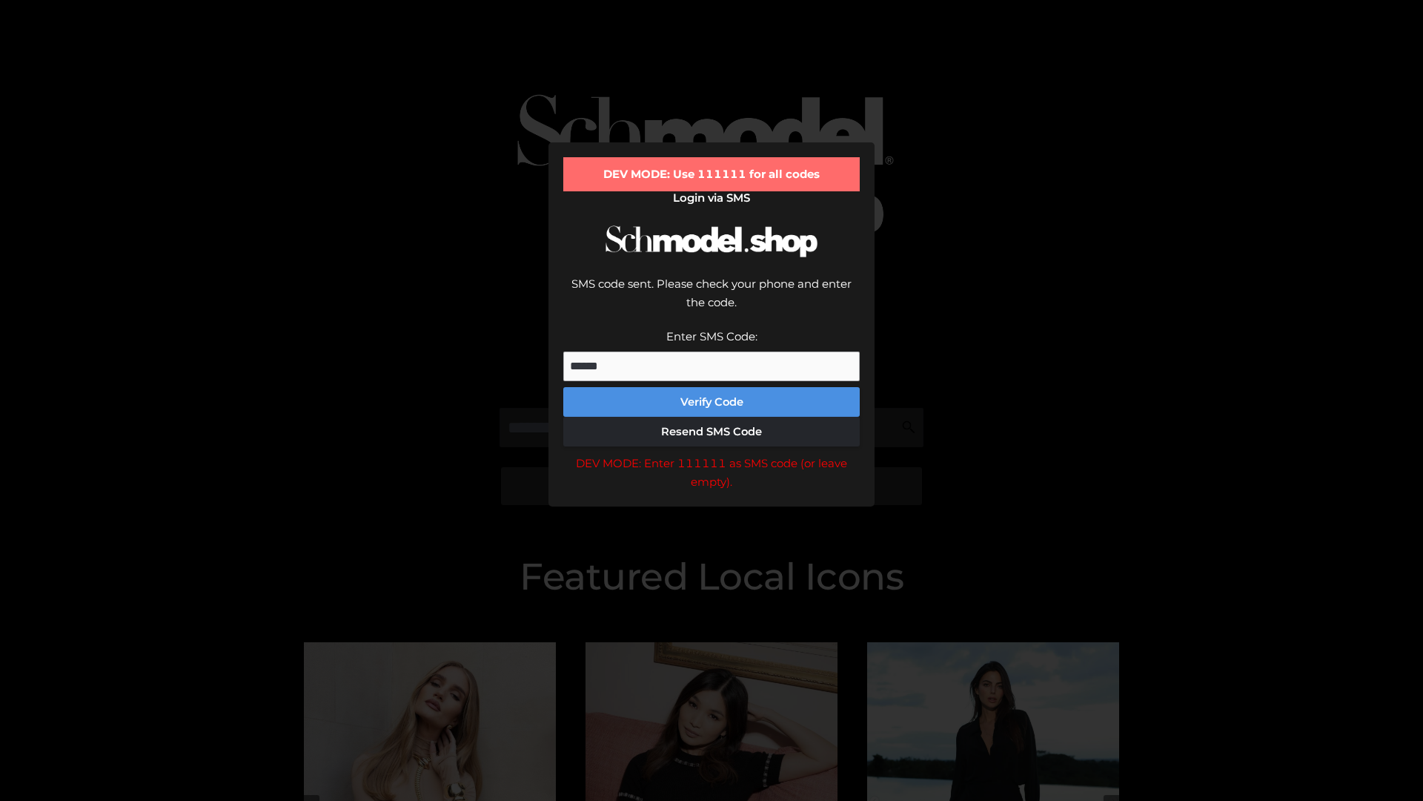  Describe the element at coordinates (712, 402) in the screenshot. I see `button: Verify Code` at that location.